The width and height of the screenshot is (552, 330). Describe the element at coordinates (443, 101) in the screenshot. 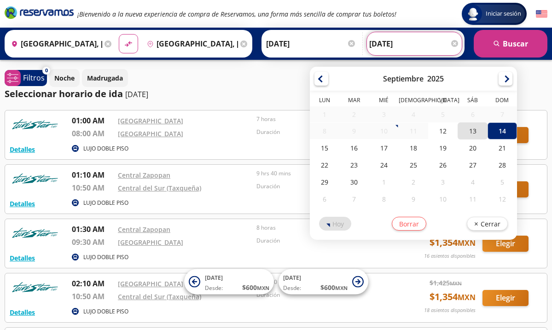

I see `th: Viernes` at that location.